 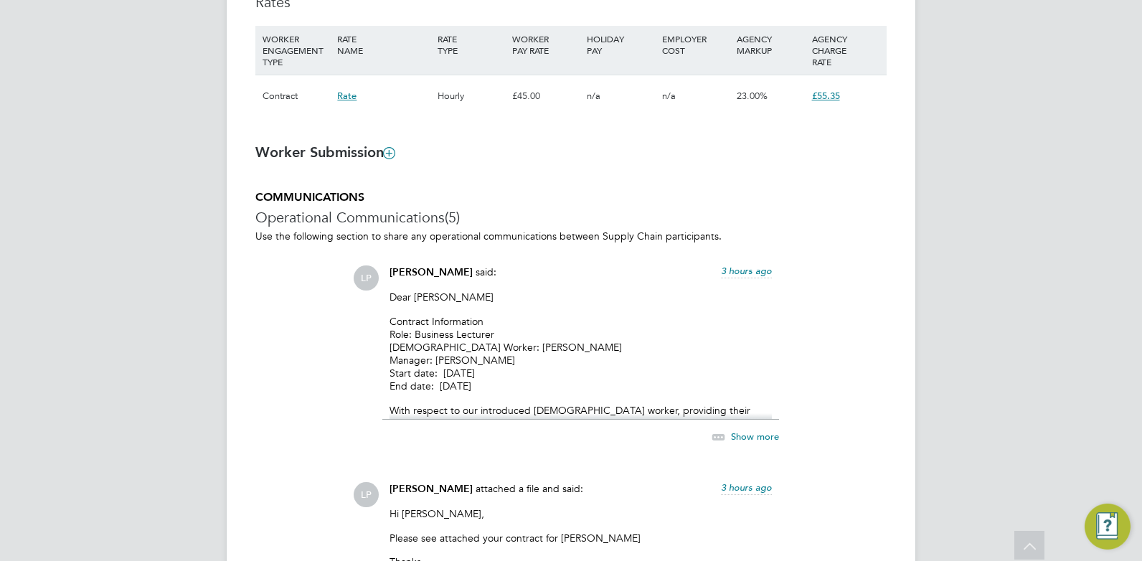 What do you see at coordinates (620, 44) in the screenshot?
I see `div: HOLIDAY PAY` at bounding box center [620, 44].